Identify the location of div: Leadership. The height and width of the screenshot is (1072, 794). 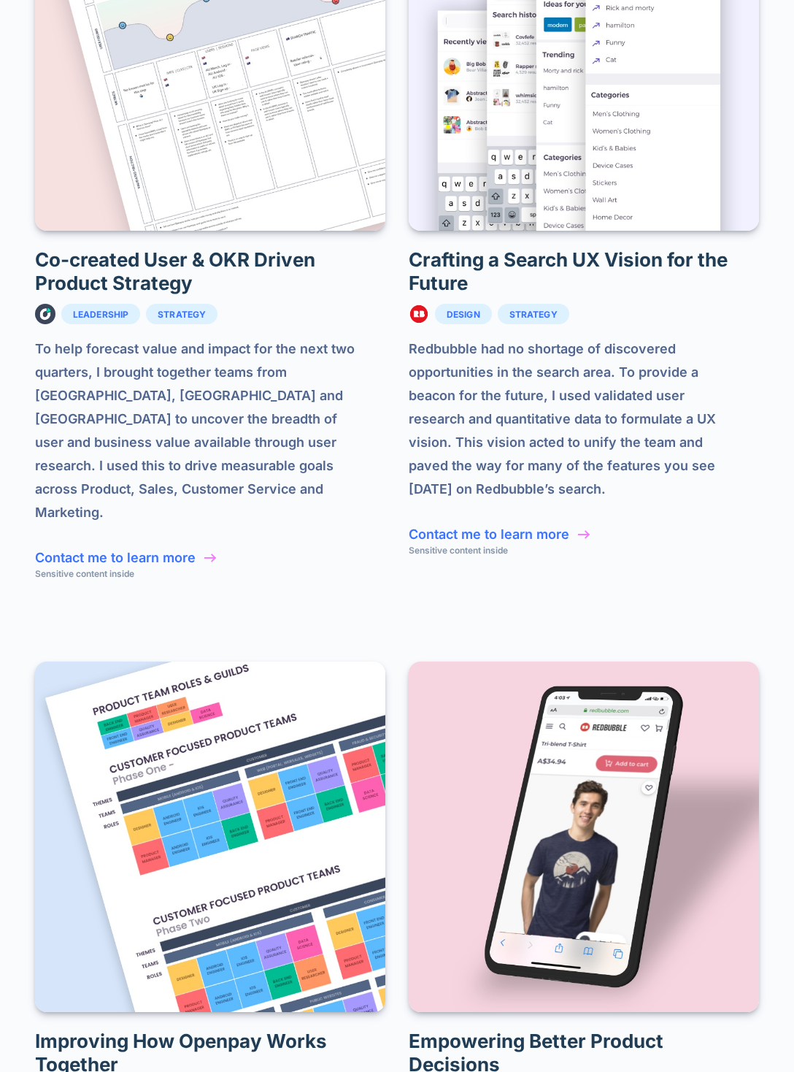
(101, 315).